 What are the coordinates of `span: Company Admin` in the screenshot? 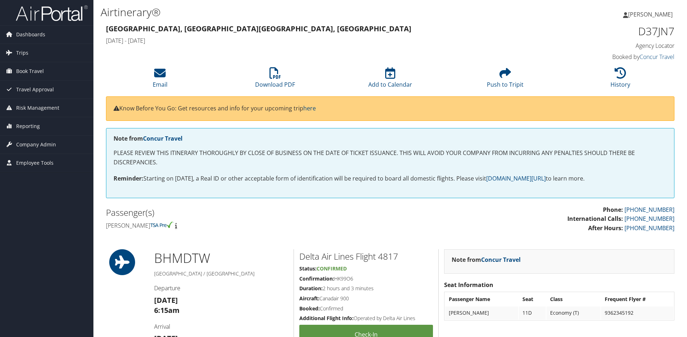 It's located at (36, 145).